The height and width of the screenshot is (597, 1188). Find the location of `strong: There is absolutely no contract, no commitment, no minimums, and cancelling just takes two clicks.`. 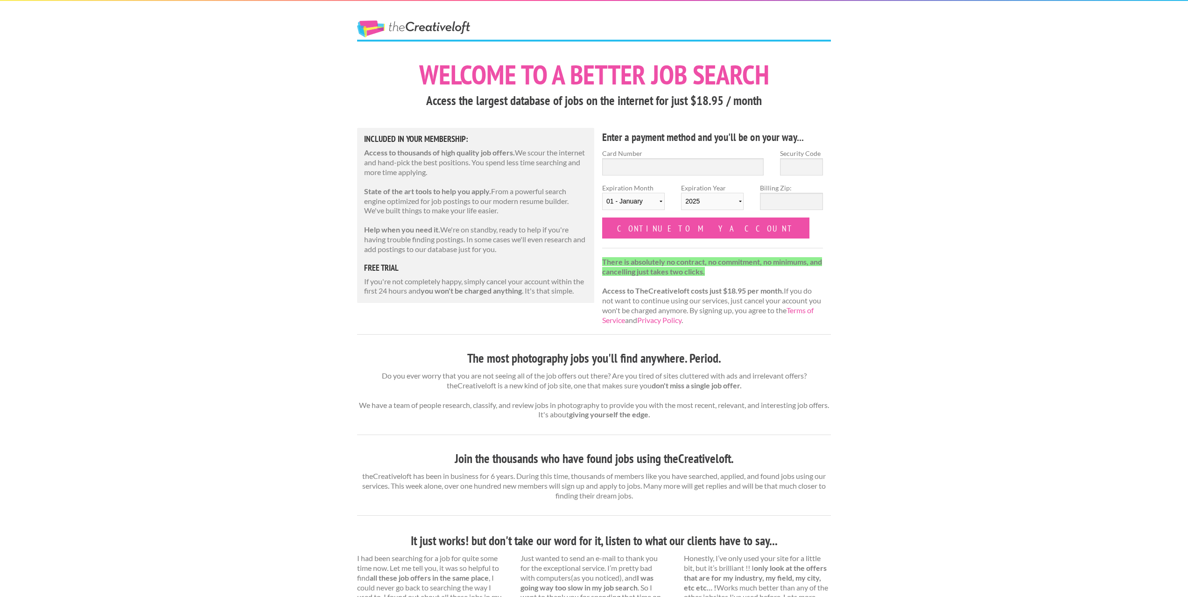

strong: There is absolutely no contract, no commitment, no minimums, and cancelling just takes two clicks. is located at coordinates (712, 266).